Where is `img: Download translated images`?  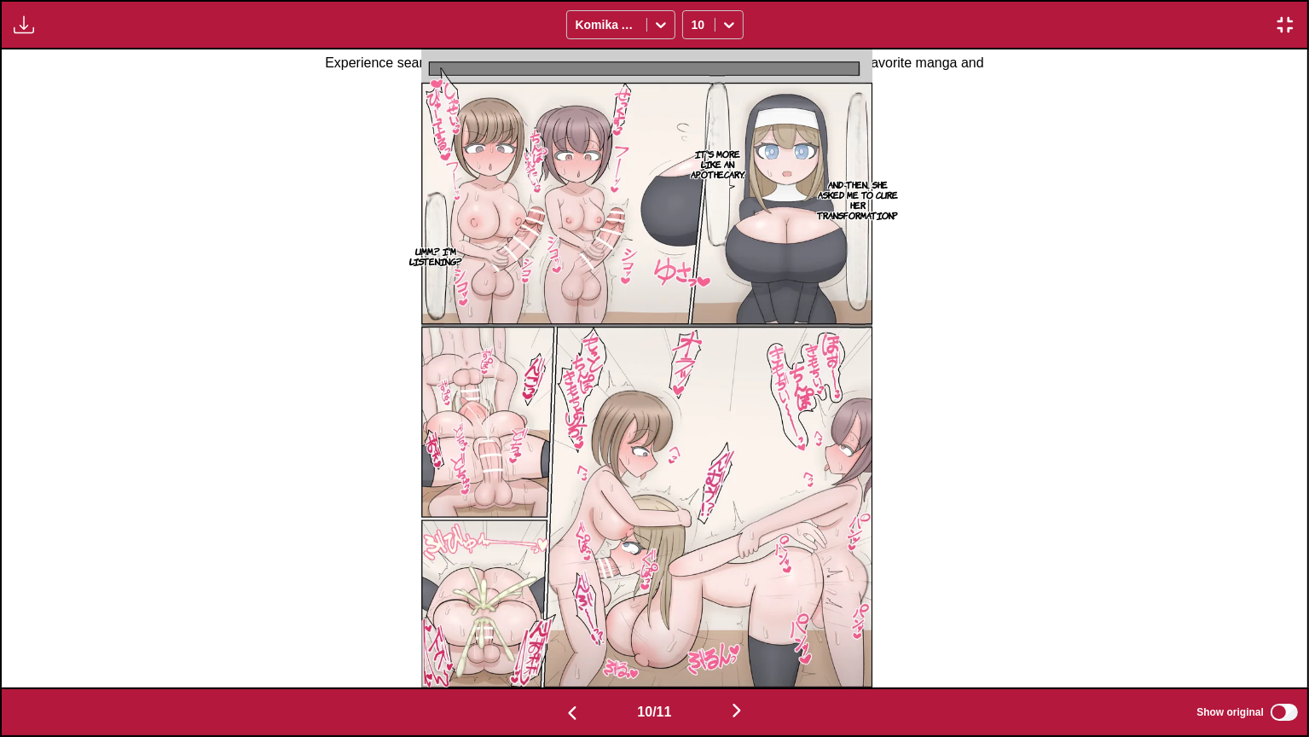
img: Download translated images is located at coordinates (24, 25).